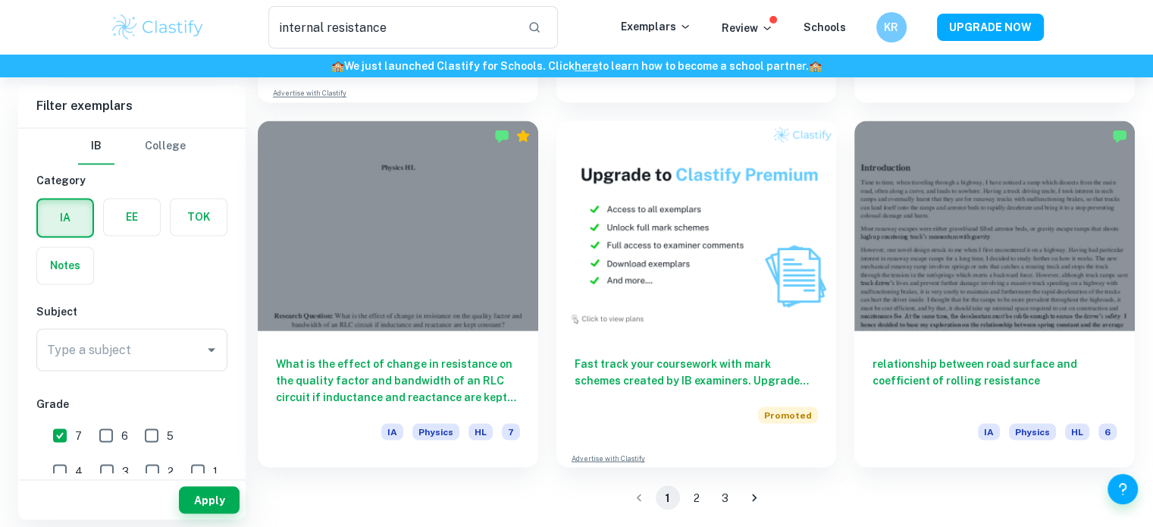 This screenshot has height=527, width=1153. Describe the element at coordinates (725, 497) in the screenshot. I see `button: Go to page 3` at that location.